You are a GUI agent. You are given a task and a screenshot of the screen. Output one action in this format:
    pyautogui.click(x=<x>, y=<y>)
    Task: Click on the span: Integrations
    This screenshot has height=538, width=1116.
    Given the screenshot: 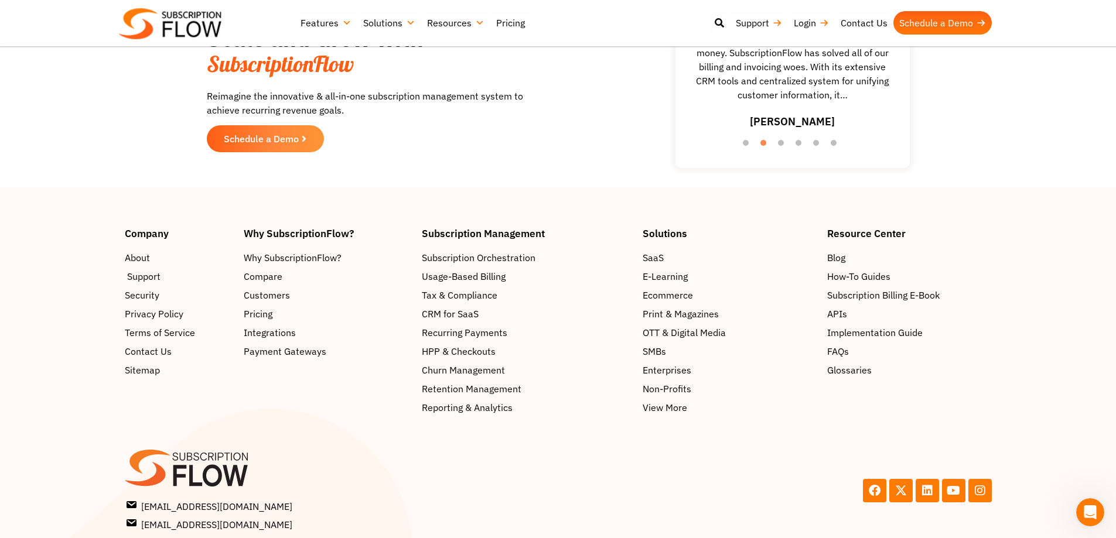 What is the action you would take?
    pyautogui.click(x=269, y=333)
    